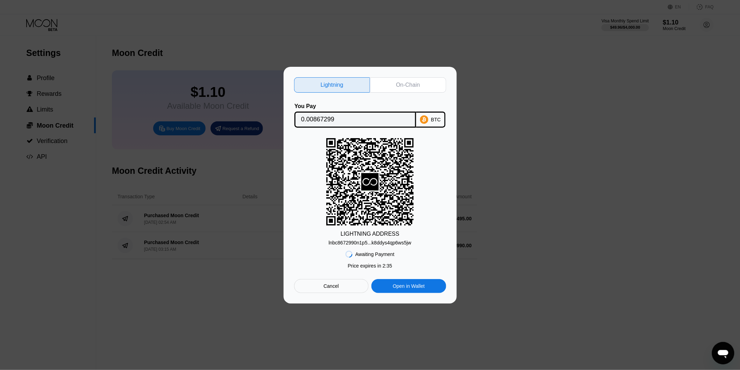 Image resolution: width=740 pixels, height=370 pixels. I want to click on div: Awaiting Payment, so click(375, 254).